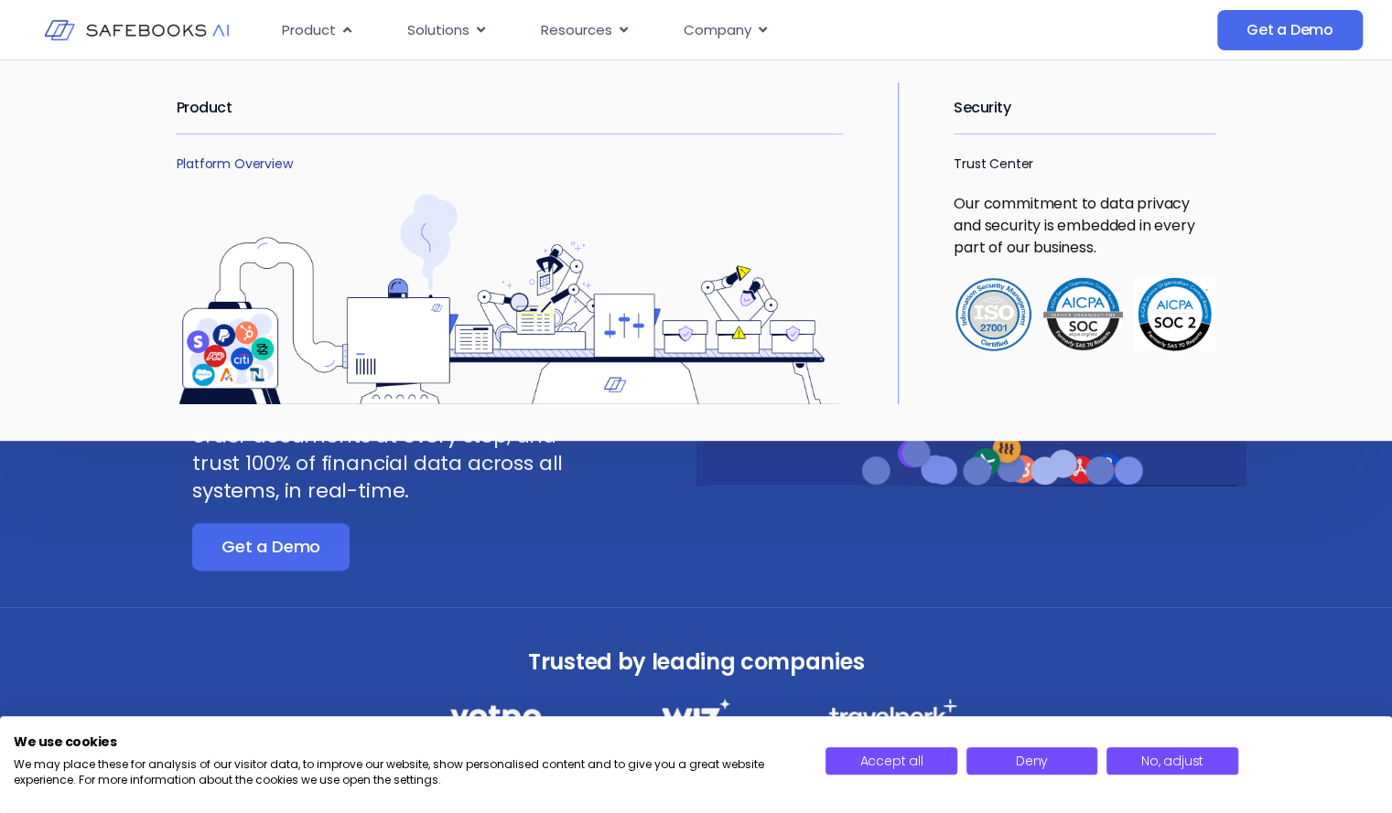  I want to click on span: Accept all, so click(890, 761).